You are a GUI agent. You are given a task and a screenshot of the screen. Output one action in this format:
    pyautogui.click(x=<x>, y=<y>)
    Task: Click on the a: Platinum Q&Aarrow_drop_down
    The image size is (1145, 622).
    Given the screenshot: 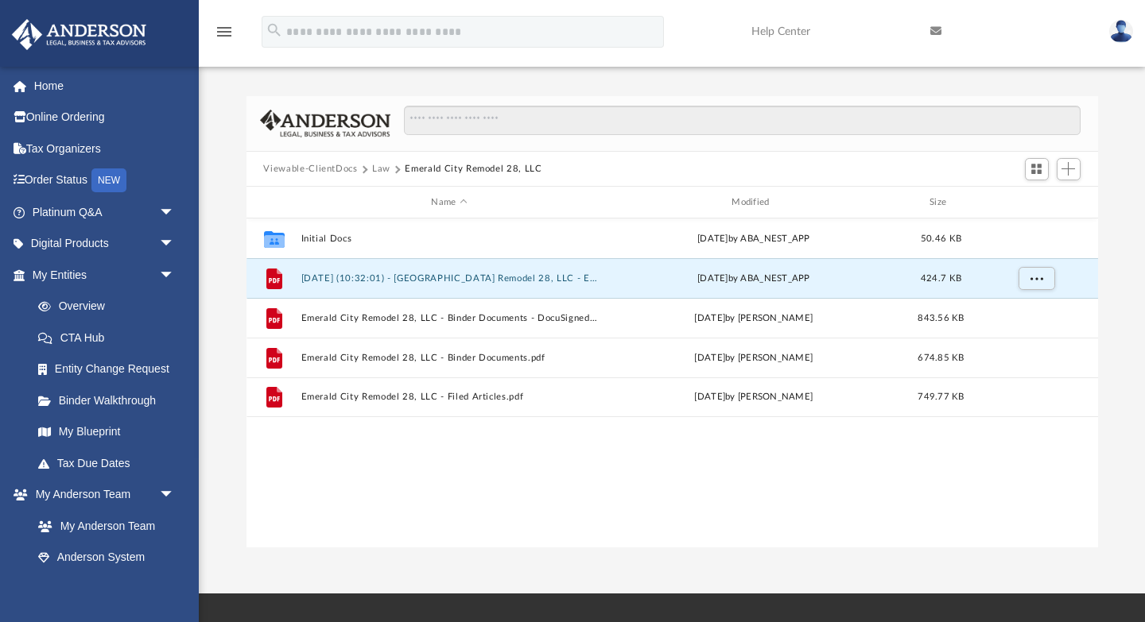 What is the action you would take?
    pyautogui.click(x=105, y=212)
    